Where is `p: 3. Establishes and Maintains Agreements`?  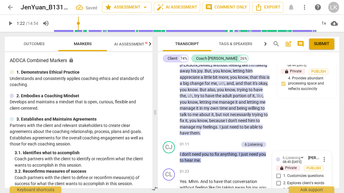
p: 3. Establishes and Maintains Agreements is located at coordinates (56, 119).